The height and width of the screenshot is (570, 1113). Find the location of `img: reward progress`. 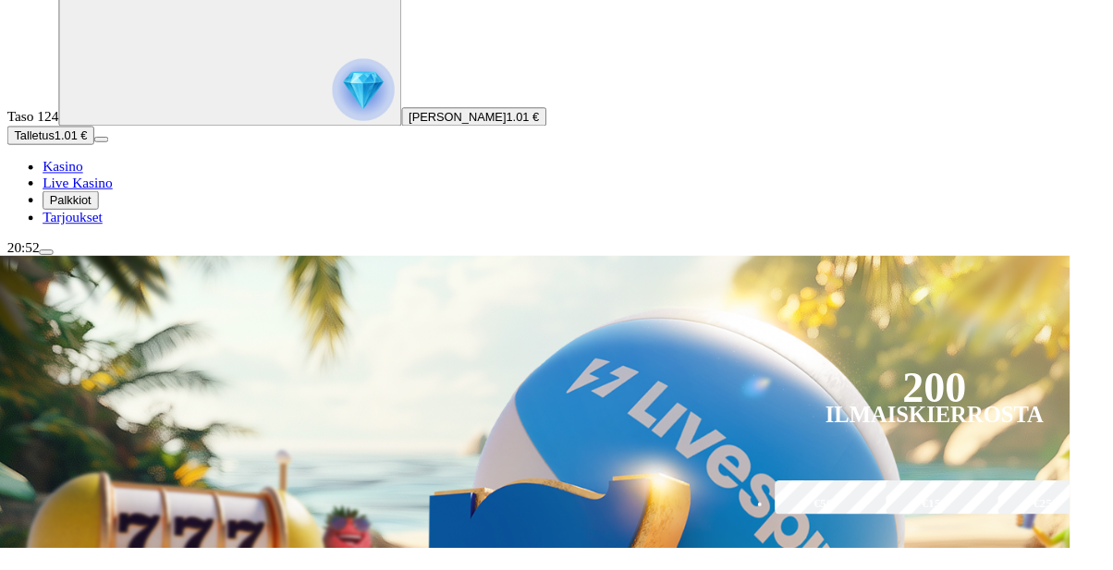

img: reward progress is located at coordinates (378, 93).